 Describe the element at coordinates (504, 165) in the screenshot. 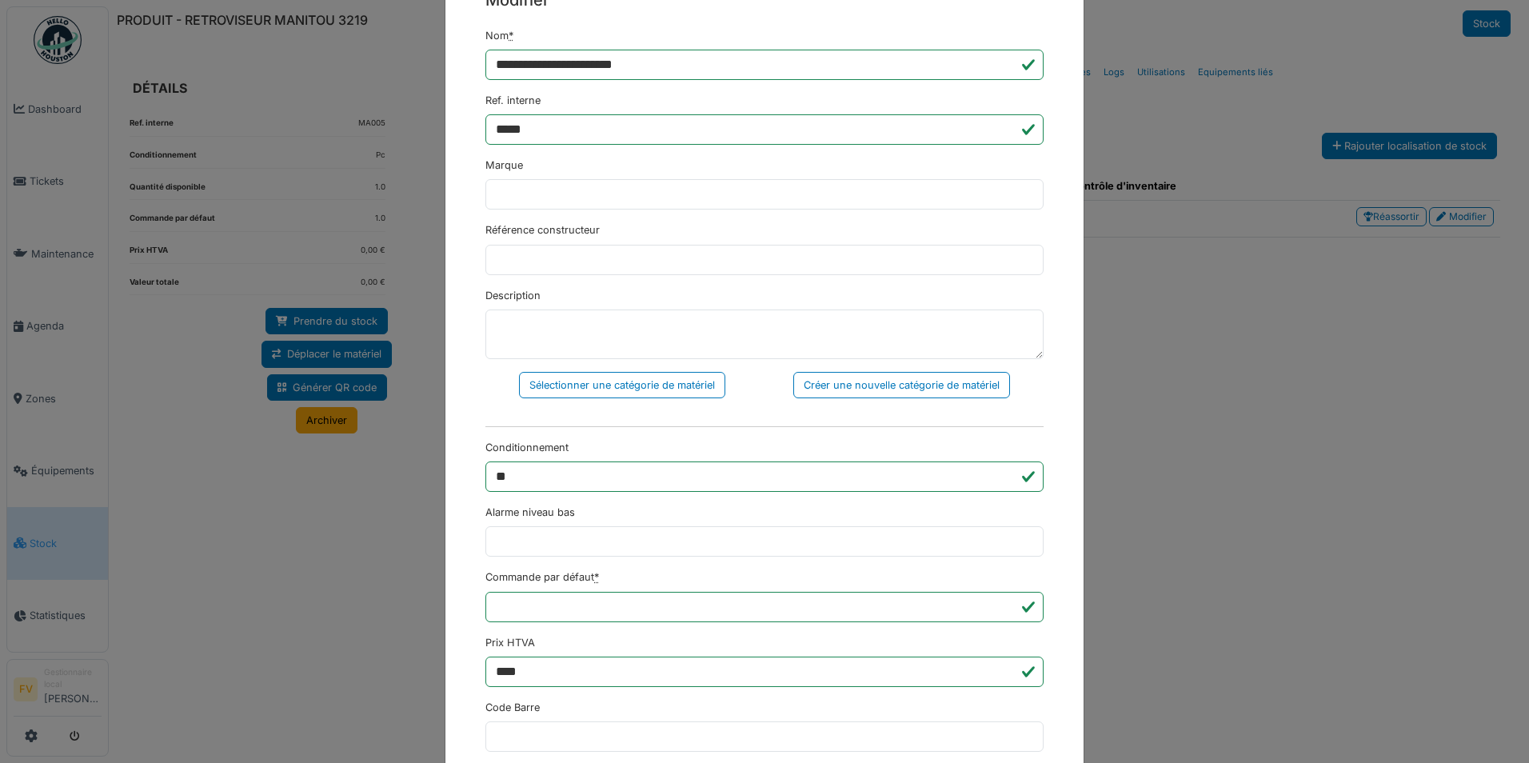

I see `label: Marque` at that location.